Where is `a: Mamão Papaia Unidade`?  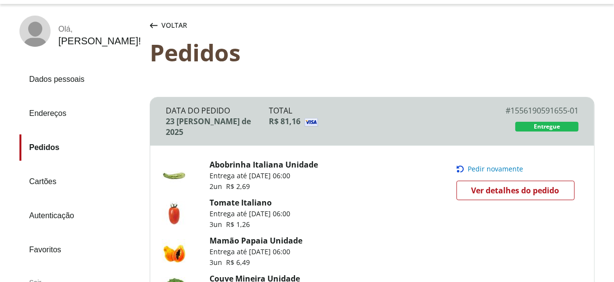
a: Mamão Papaia Unidade is located at coordinates (256, 240).